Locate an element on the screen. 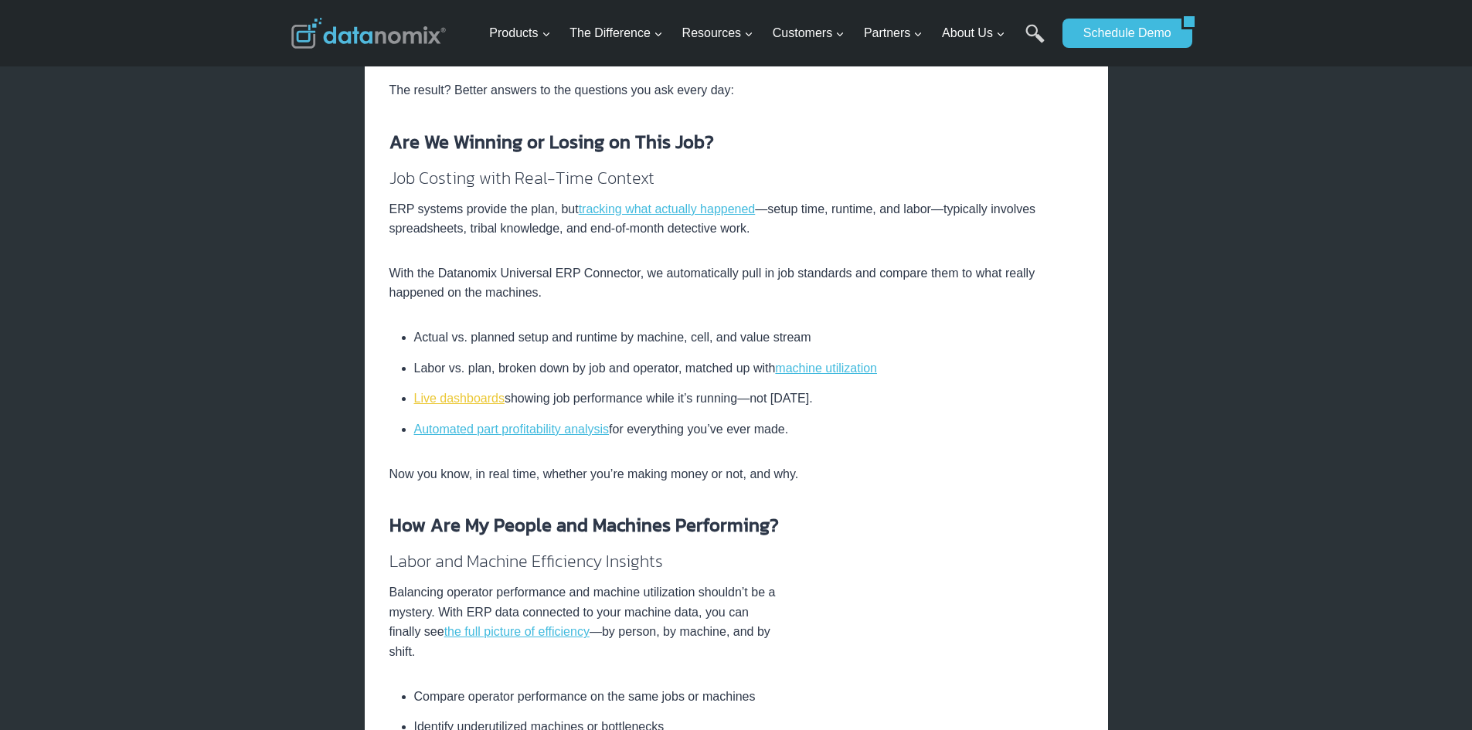 This screenshot has height=730, width=1472. li: Labor vs. plan, broken down by job and operator, matched up with is located at coordinates (749, 369).